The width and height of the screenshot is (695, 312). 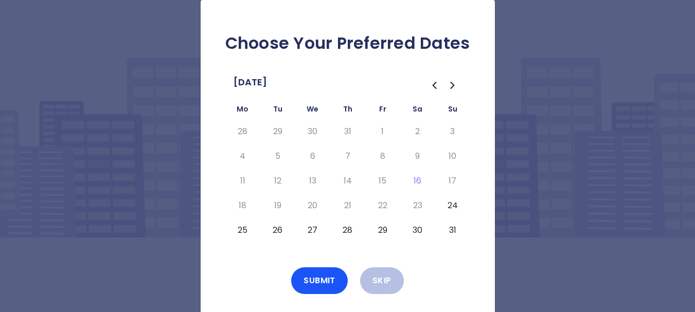 What do you see at coordinates (278, 181) in the screenshot?
I see `button: Tuesday, August 12th, 2025` at bounding box center [278, 181].